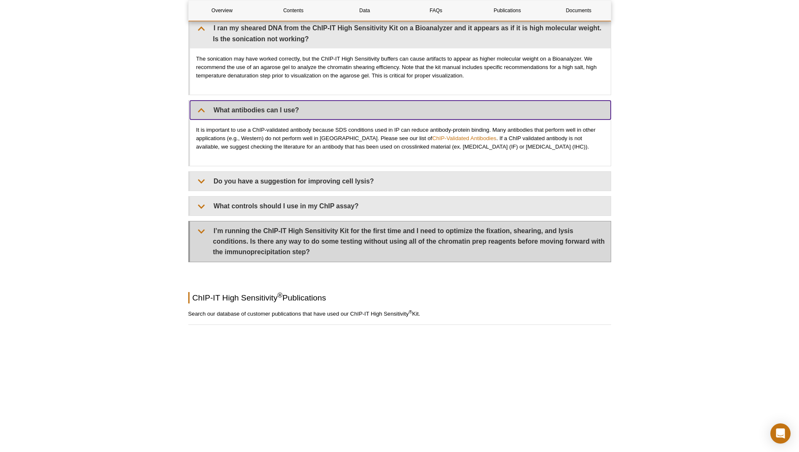  Describe the element at coordinates (400, 298) in the screenshot. I see `h2: ChIP-IT High Sensitivity Publications` at that location.